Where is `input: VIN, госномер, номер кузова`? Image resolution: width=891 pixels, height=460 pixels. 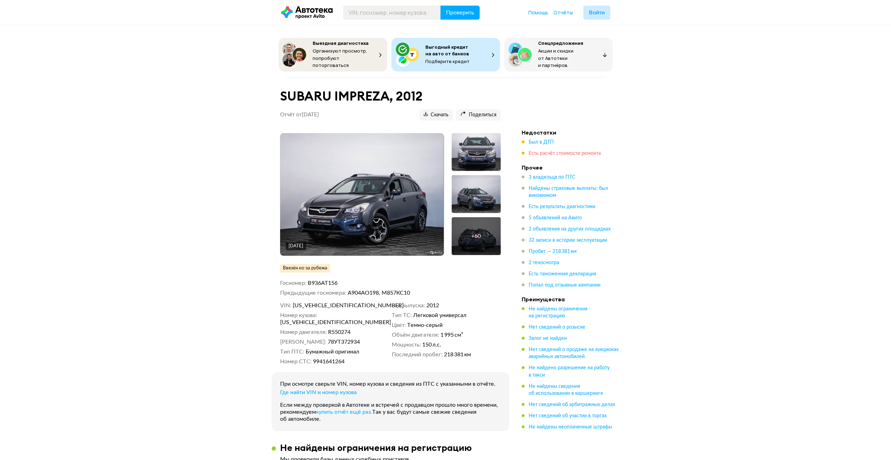 input: VIN, госномер, номер кузова is located at coordinates (392, 13).